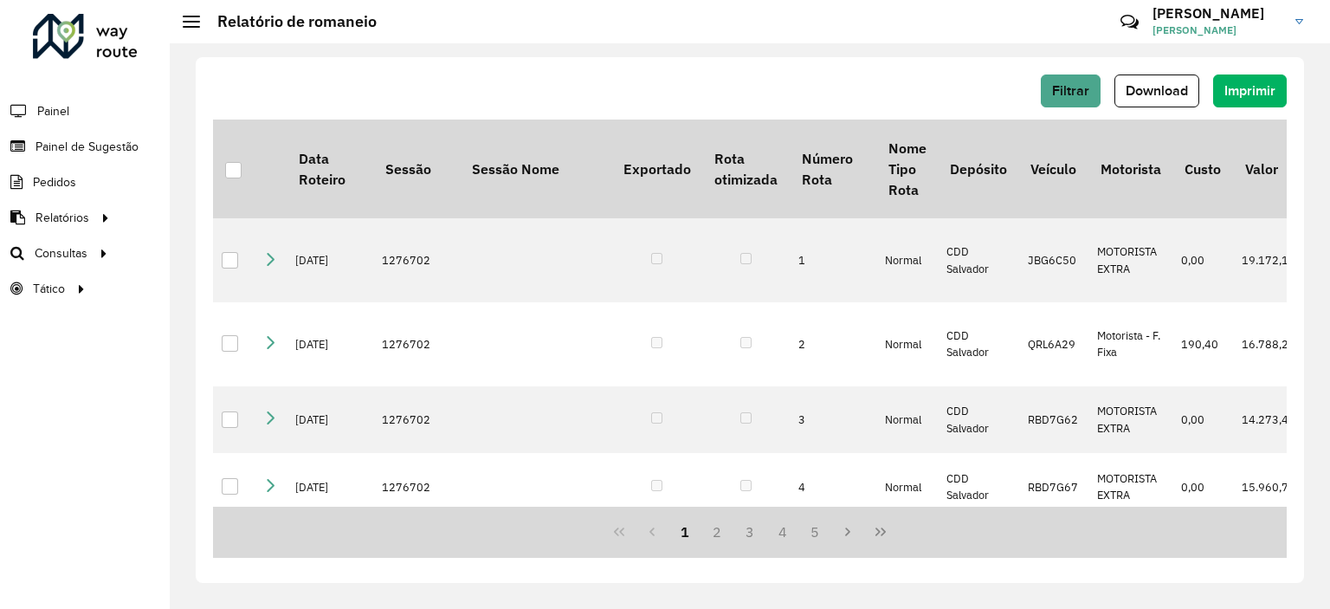 This screenshot has width=1330, height=609. I want to click on td: 2, so click(833, 344).